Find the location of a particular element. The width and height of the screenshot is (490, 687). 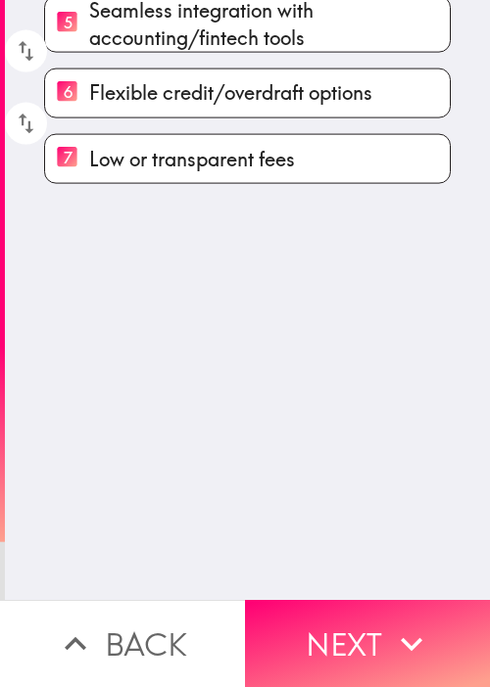

button: 7Low or transparent fees is located at coordinates (247, 159).